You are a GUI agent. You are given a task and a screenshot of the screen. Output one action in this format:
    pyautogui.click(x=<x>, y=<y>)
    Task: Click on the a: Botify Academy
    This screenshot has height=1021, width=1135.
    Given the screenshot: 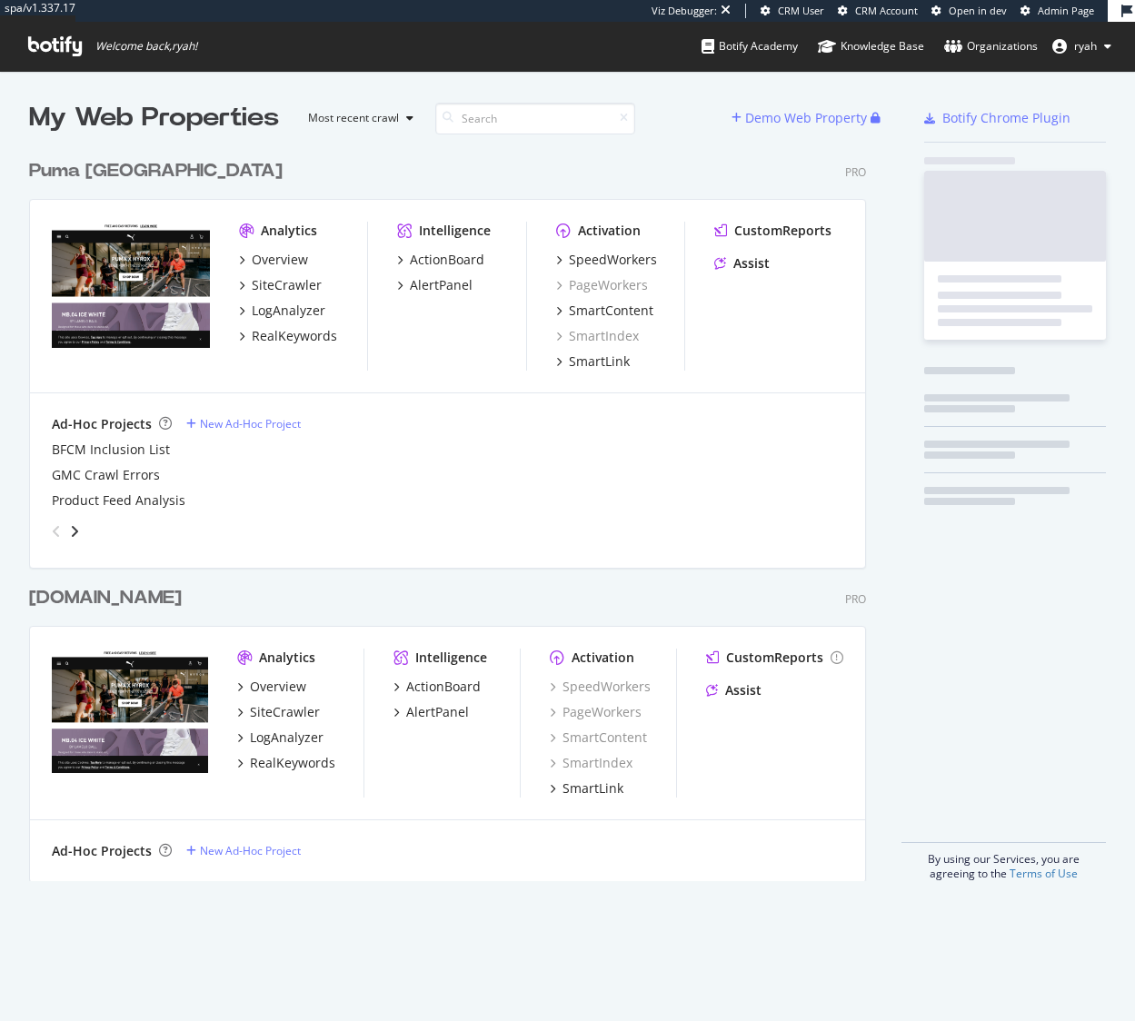 What is the action you would take?
    pyautogui.click(x=750, y=46)
    